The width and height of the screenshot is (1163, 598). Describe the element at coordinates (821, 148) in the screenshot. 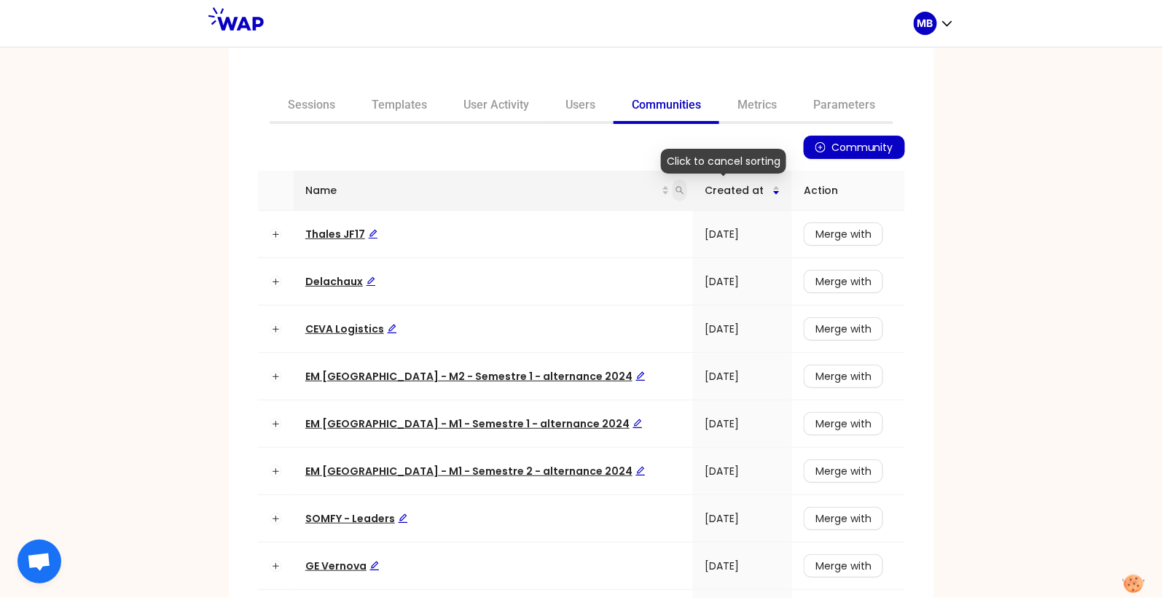

I see `span: plus-circle` at that location.